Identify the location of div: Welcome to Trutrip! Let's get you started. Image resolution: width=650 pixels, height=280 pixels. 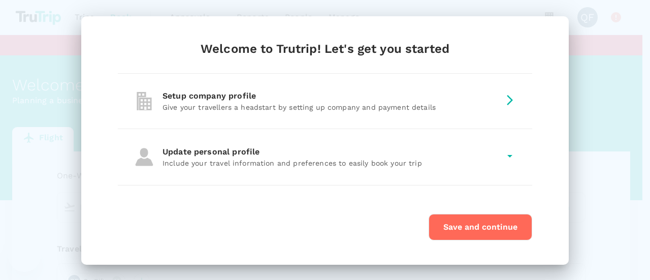
(325, 49).